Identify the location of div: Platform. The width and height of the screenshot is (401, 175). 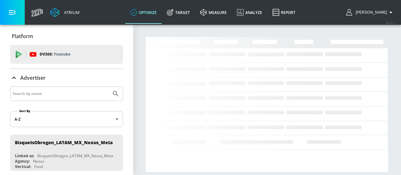
(67, 36).